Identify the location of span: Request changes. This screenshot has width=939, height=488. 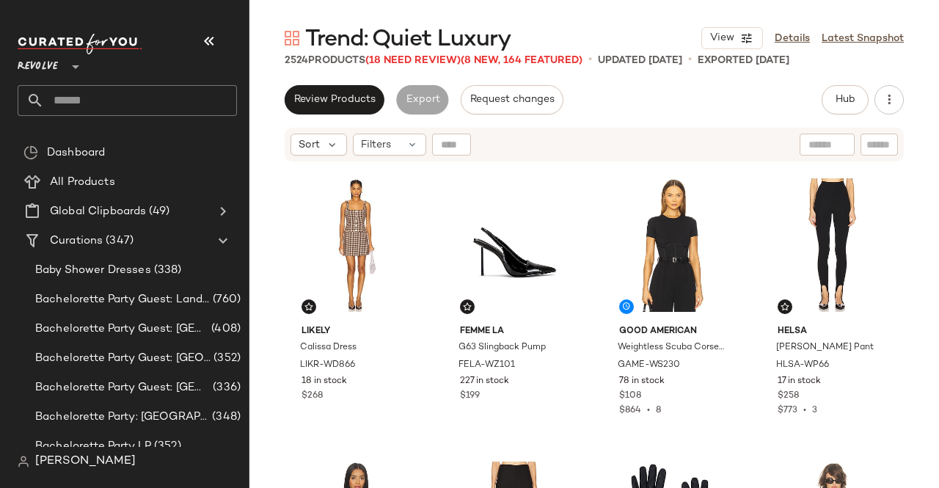
(512, 100).